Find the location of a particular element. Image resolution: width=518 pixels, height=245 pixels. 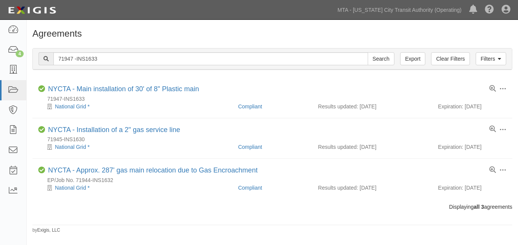

h1: Agreements is located at coordinates (273, 34).